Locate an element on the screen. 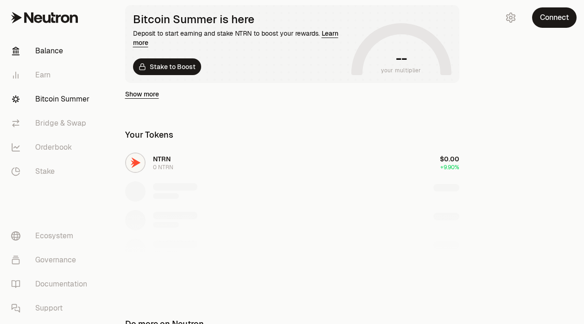 This screenshot has height=324, width=584. a: Ecosystem is located at coordinates (52, 236).